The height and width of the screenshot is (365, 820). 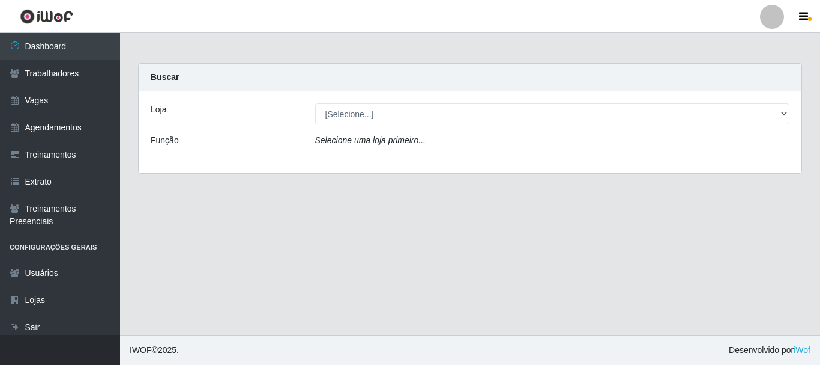 I want to click on a: iWof, so click(x=802, y=350).